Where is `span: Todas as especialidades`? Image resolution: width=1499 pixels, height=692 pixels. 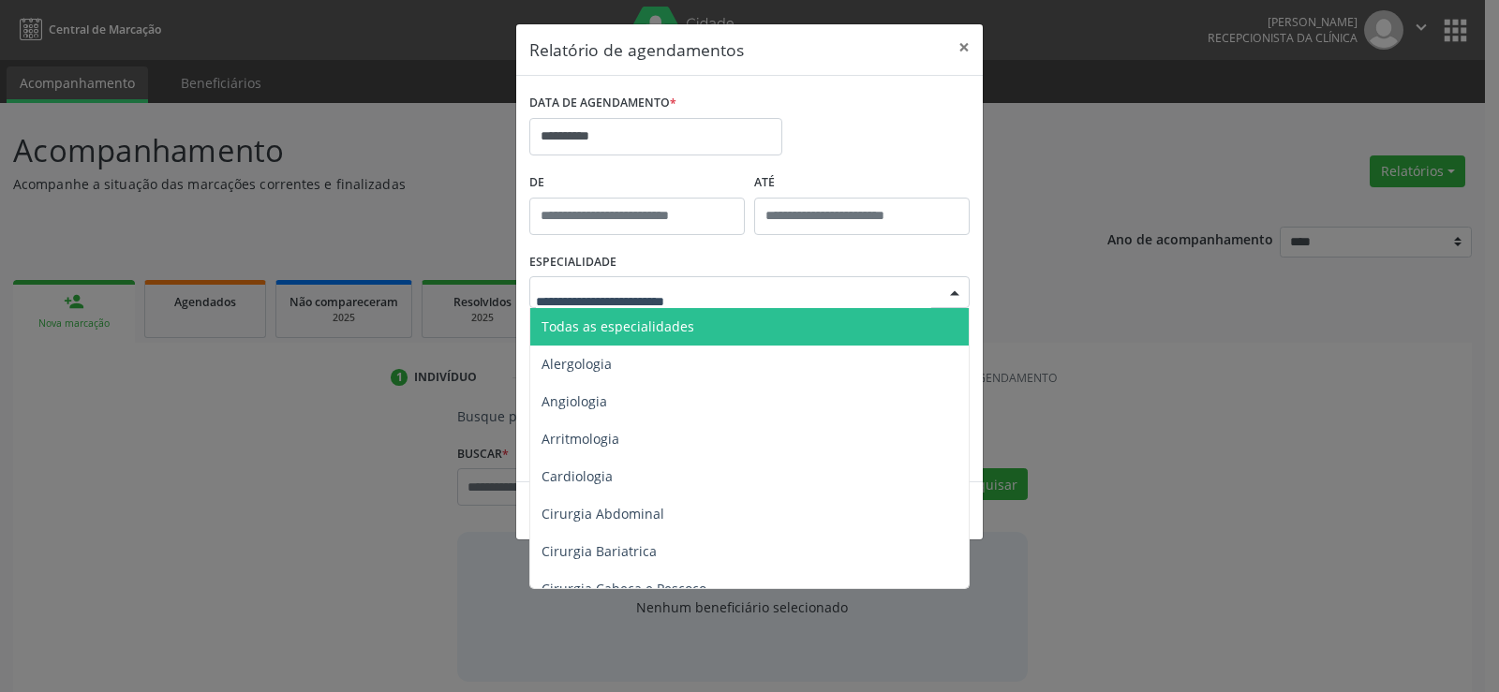 span: Todas as especialidades is located at coordinates (618, 326).